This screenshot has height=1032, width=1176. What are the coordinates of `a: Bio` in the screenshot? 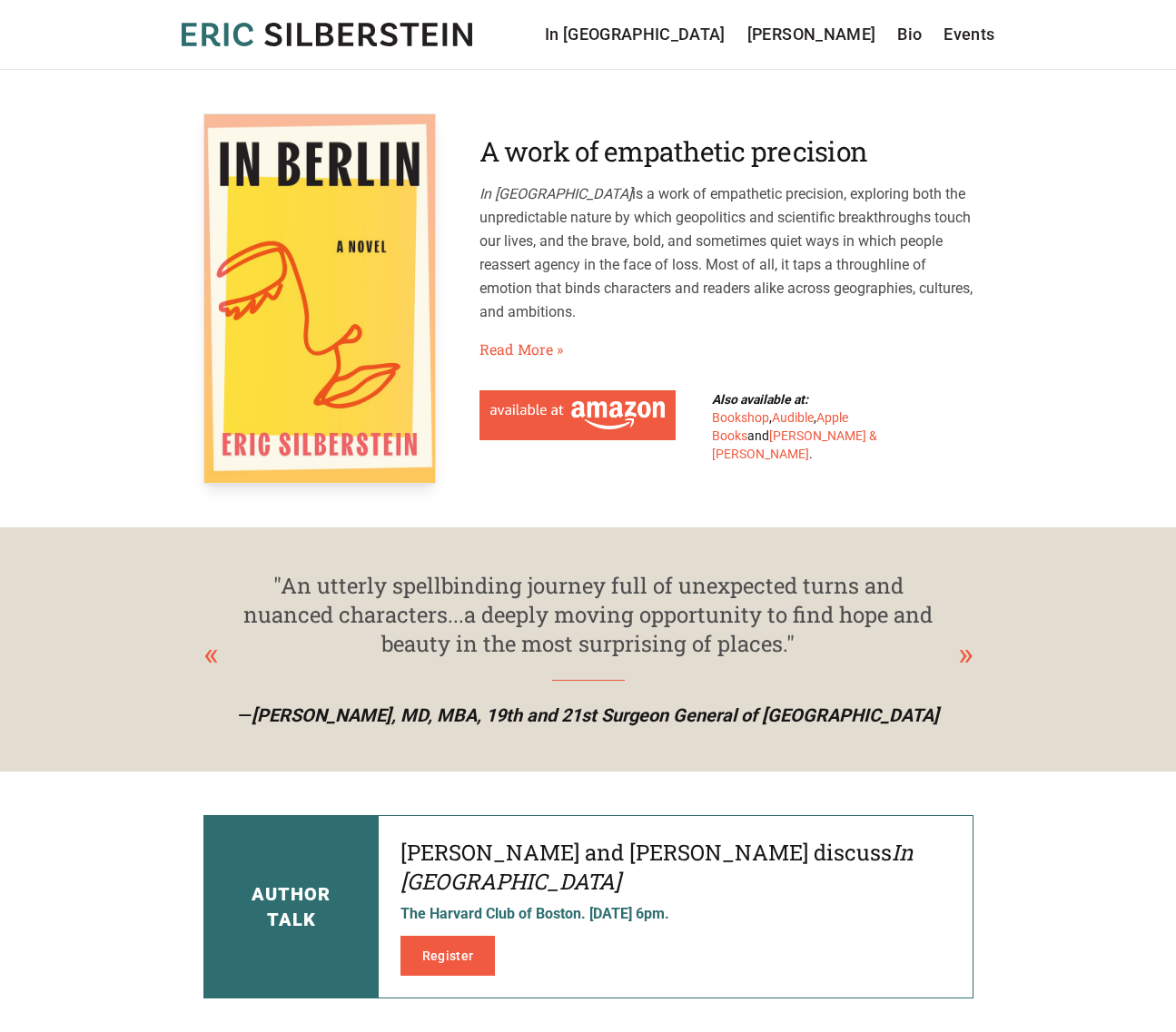 It's located at (909, 35).